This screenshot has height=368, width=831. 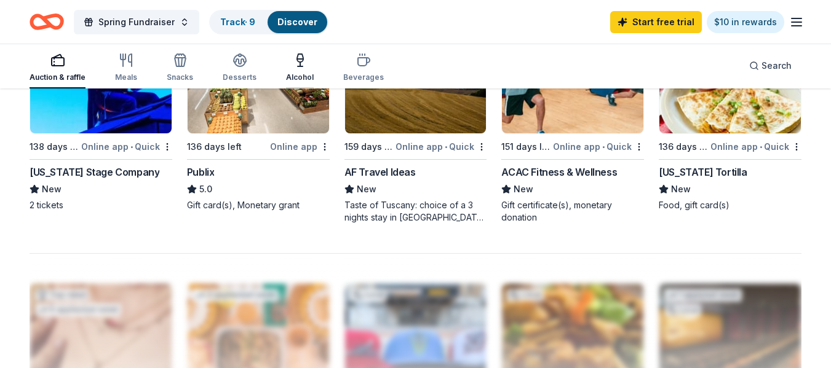 I want to click on div: Snacks, so click(x=180, y=77).